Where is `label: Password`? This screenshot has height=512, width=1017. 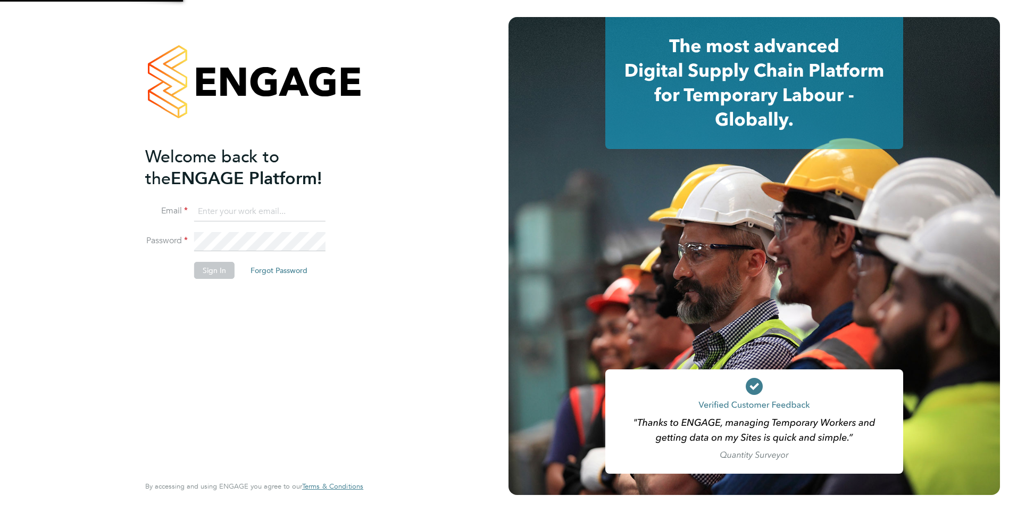 label: Password is located at coordinates (167, 241).